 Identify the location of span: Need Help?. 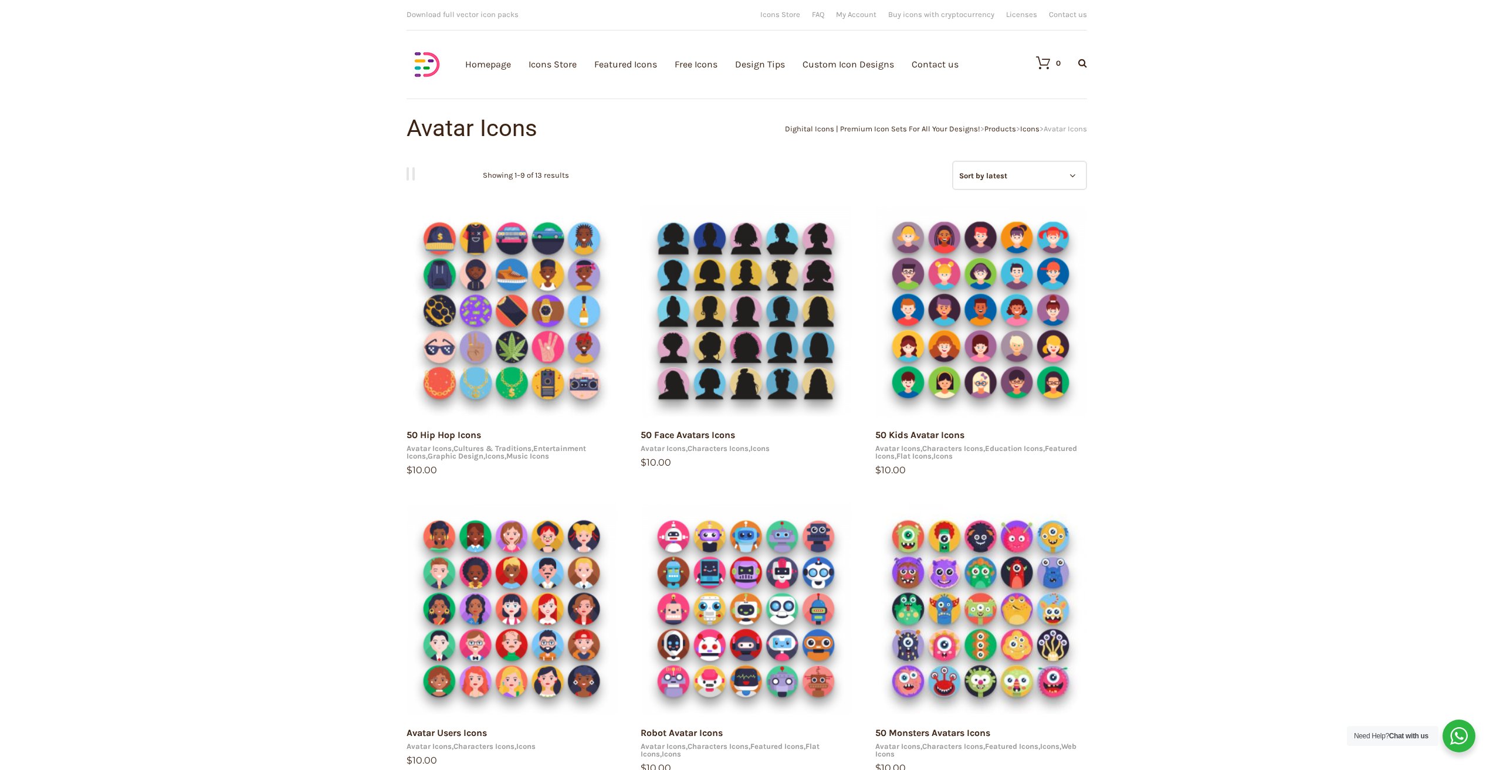
(1391, 736).